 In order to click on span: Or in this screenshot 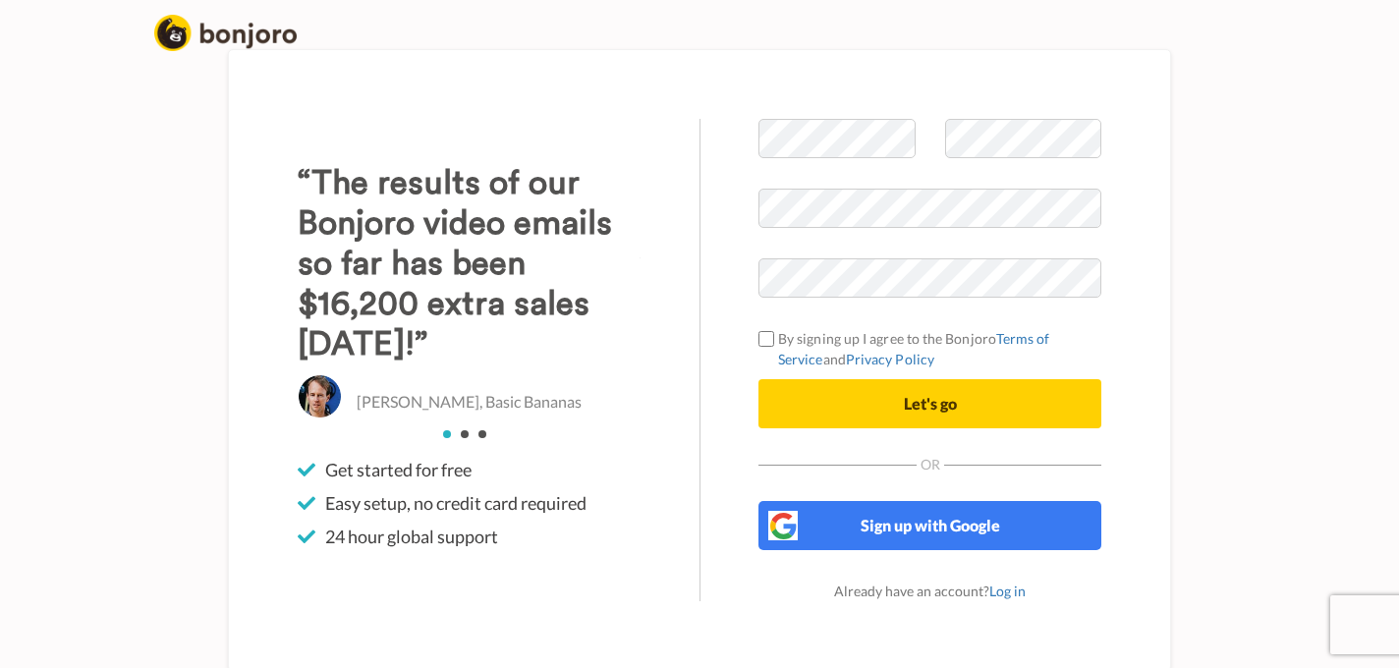, I will do `click(930, 465)`.